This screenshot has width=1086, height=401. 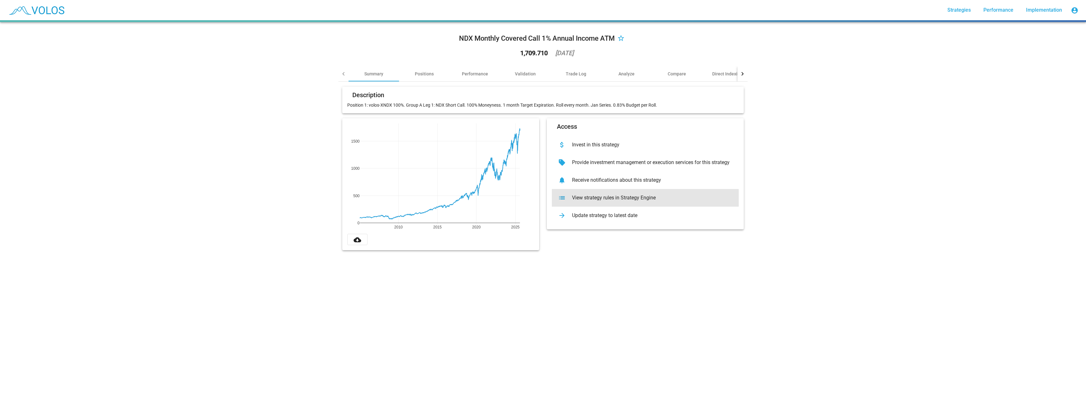 I want to click on div: Provide investment management or execution services for this strategy, so click(x=650, y=163).